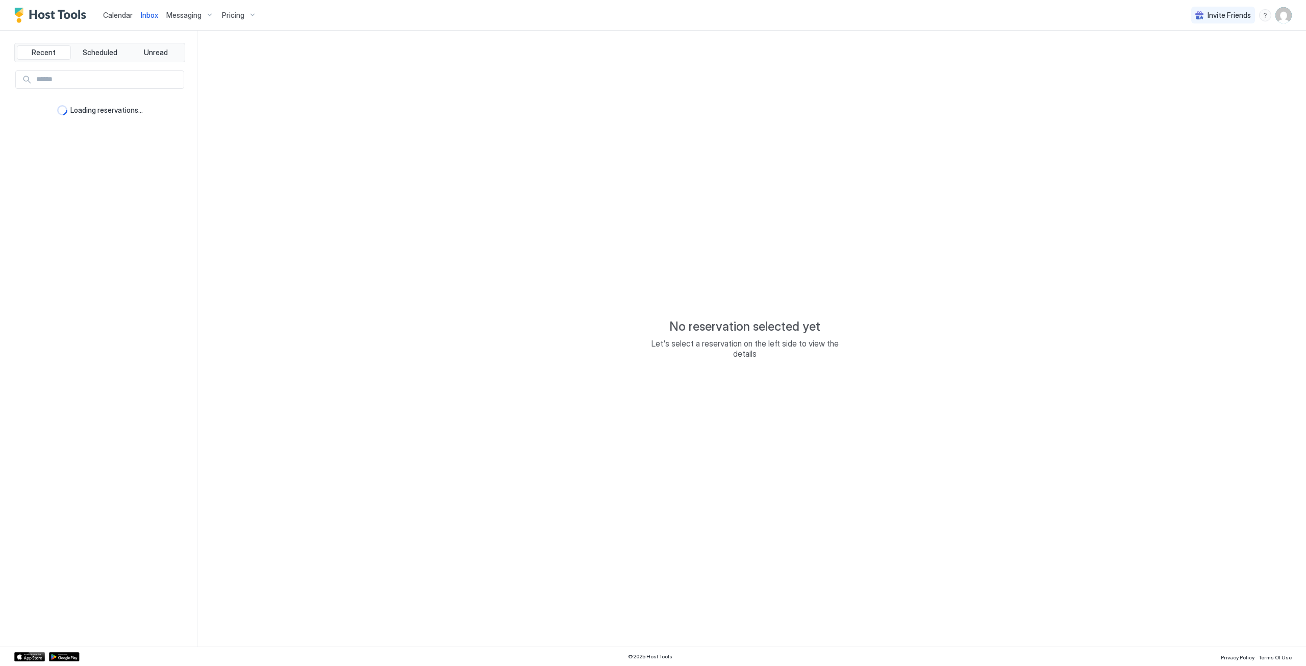 The width and height of the screenshot is (1306, 666). I want to click on span: Privacy Policy, so click(1238, 657).